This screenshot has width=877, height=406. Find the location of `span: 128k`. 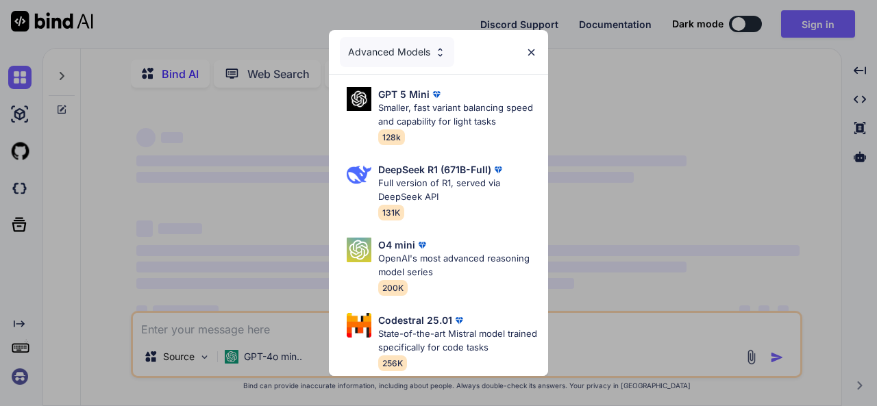

span: 128k is located at coordinates (391, 137).